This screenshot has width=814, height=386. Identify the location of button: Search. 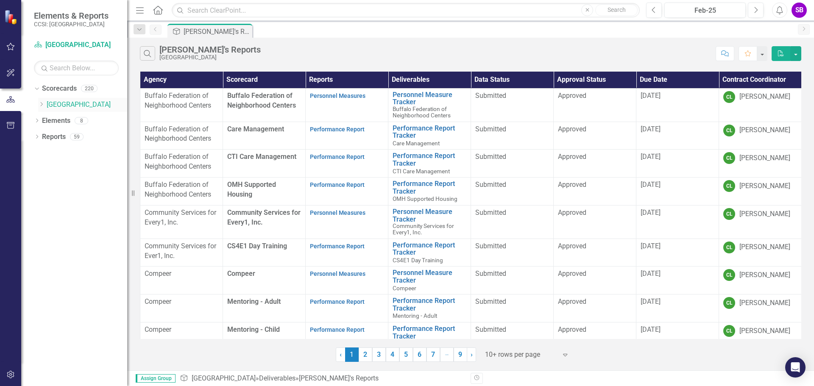
(616, 10).